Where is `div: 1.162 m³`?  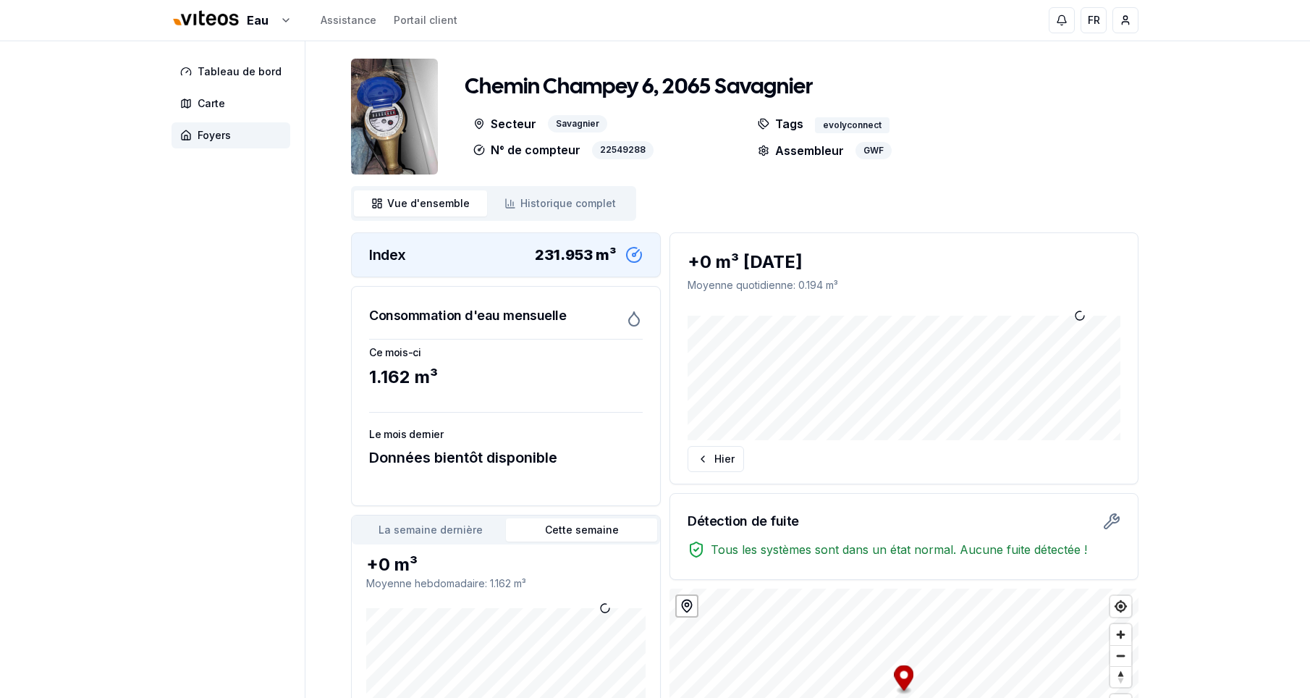
div: 1.162 m³ is located at coordinates (506, 377).